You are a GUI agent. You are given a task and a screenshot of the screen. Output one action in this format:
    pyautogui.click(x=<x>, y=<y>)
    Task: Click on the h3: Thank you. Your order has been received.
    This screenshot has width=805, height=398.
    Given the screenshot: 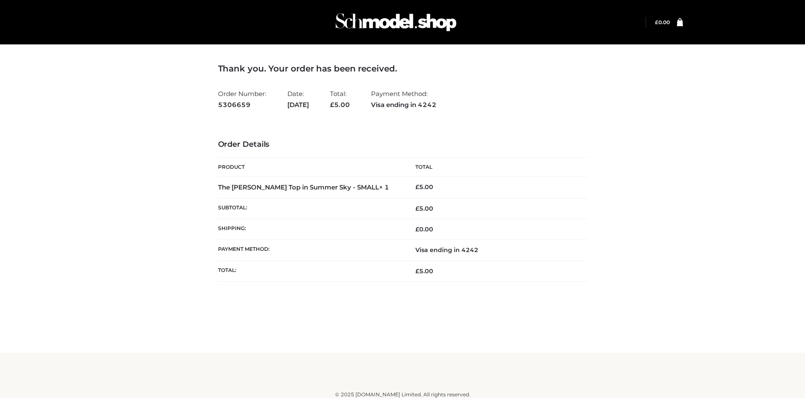 What is the action you would take?
    pyautogui.click(x=403, y=68)
    